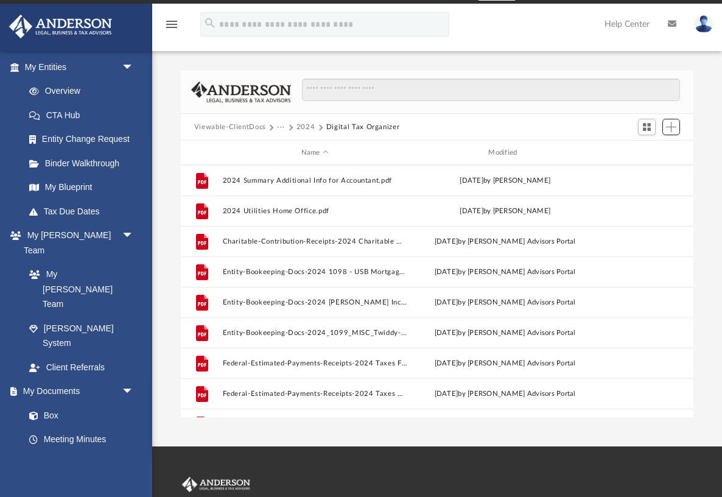 This screenshot has width=722, height=497. Describe the element at coordinates (230, 127) in the screenshot. I see `button: Viewable-ClientDocs` at that location.